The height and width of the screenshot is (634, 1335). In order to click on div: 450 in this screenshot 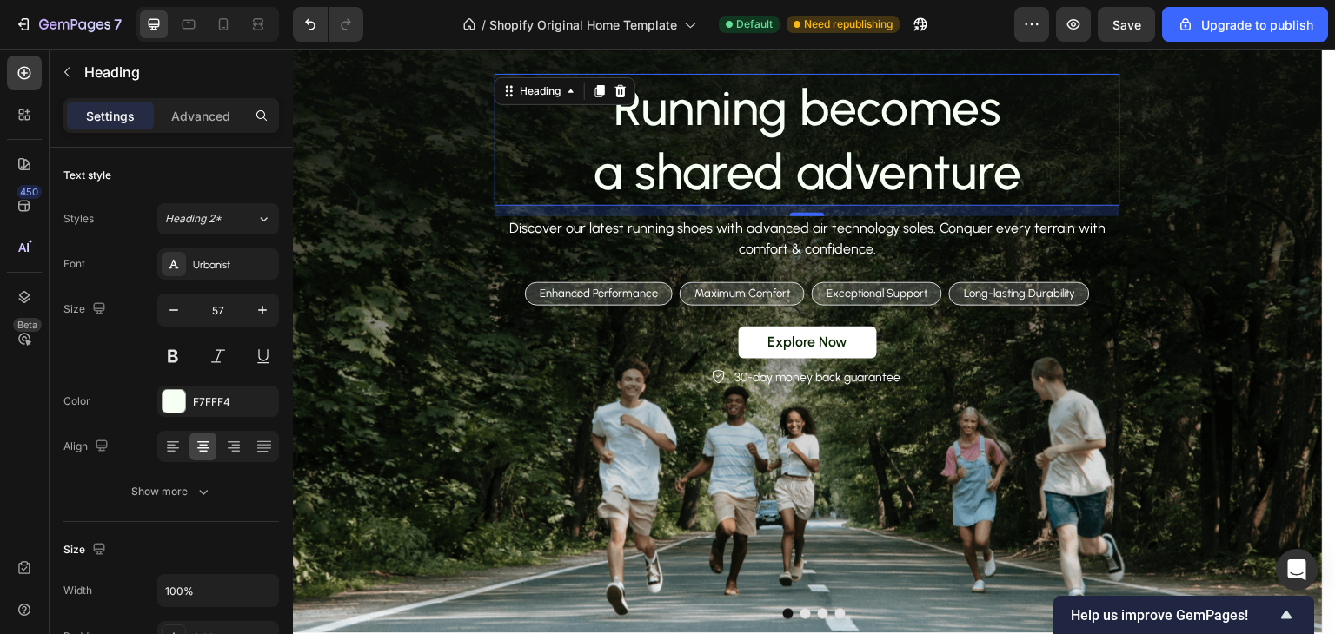, I will do `click(29, 192)`.